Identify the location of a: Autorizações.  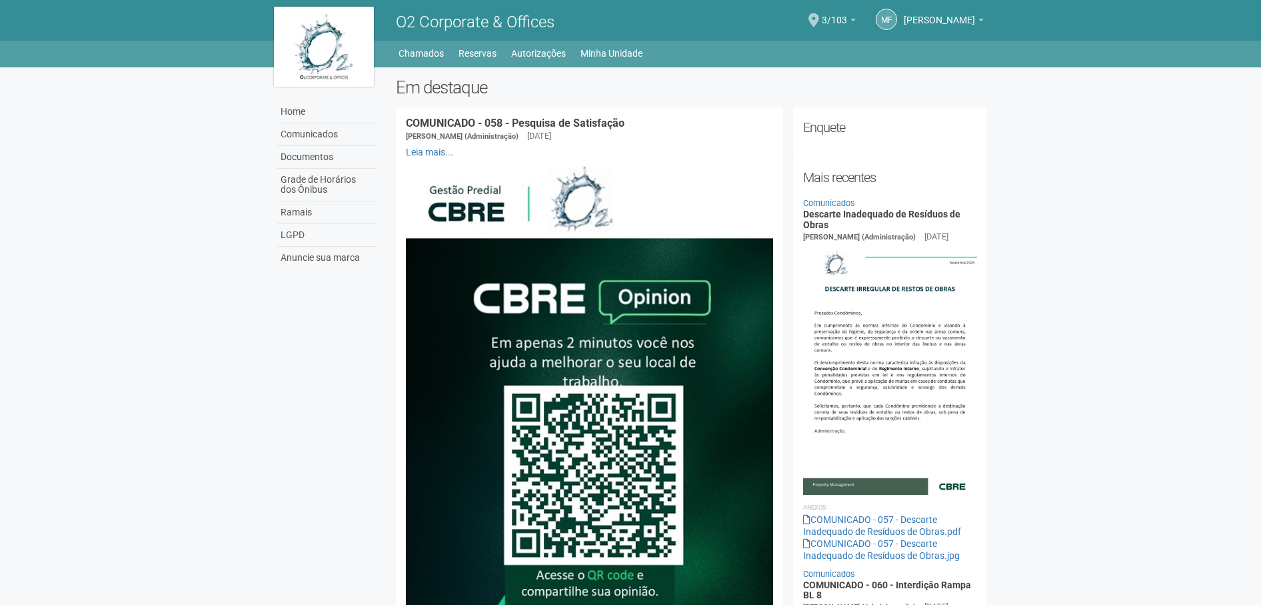
(539, 53).